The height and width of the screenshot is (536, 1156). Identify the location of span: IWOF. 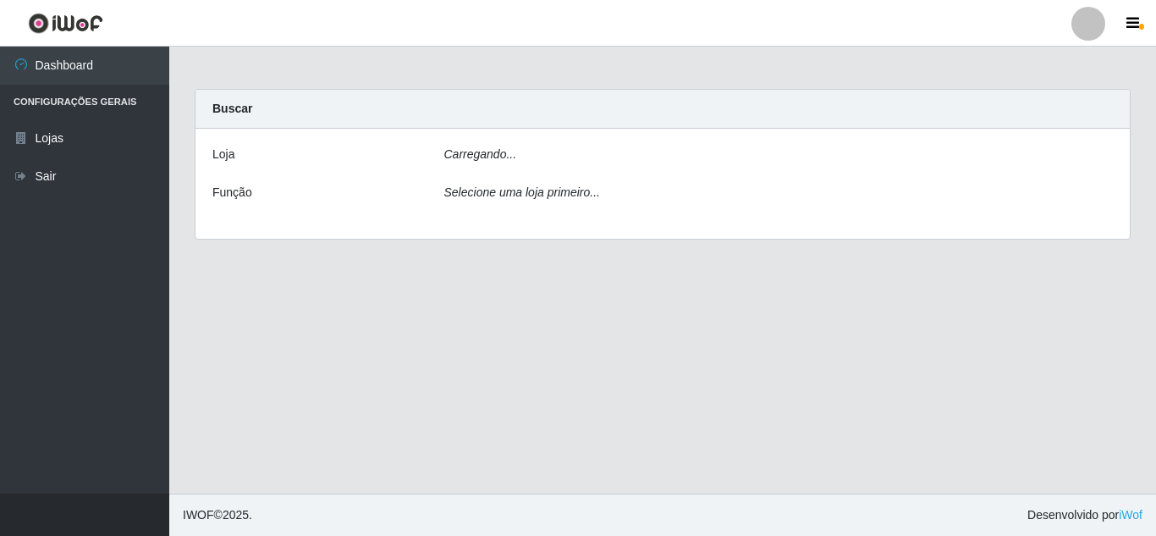
(198, 514).